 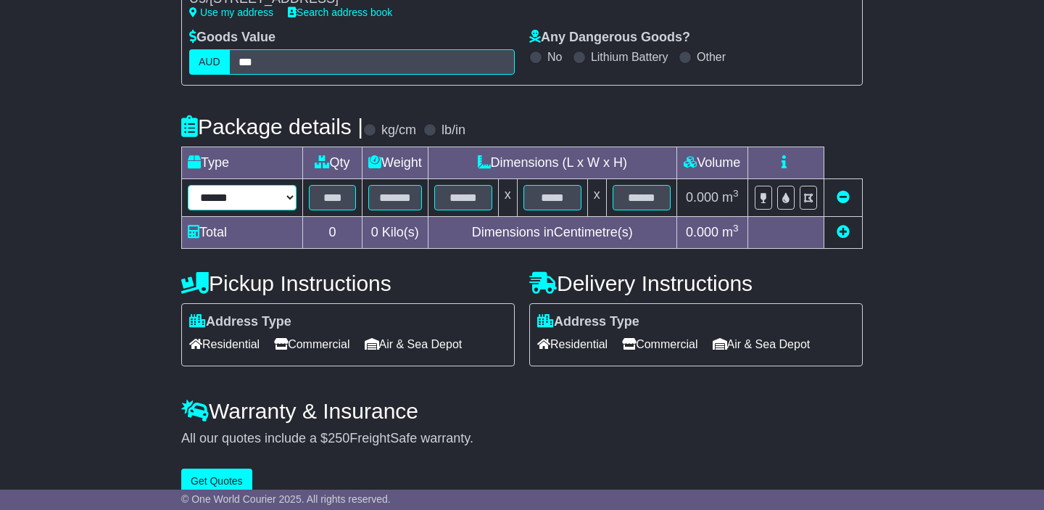 What do you see at coordinates (522, 439) in the screenshot?
I see `div: All our quotes include a $ FreightSafe warranty.` at bounding box center [522, 439].